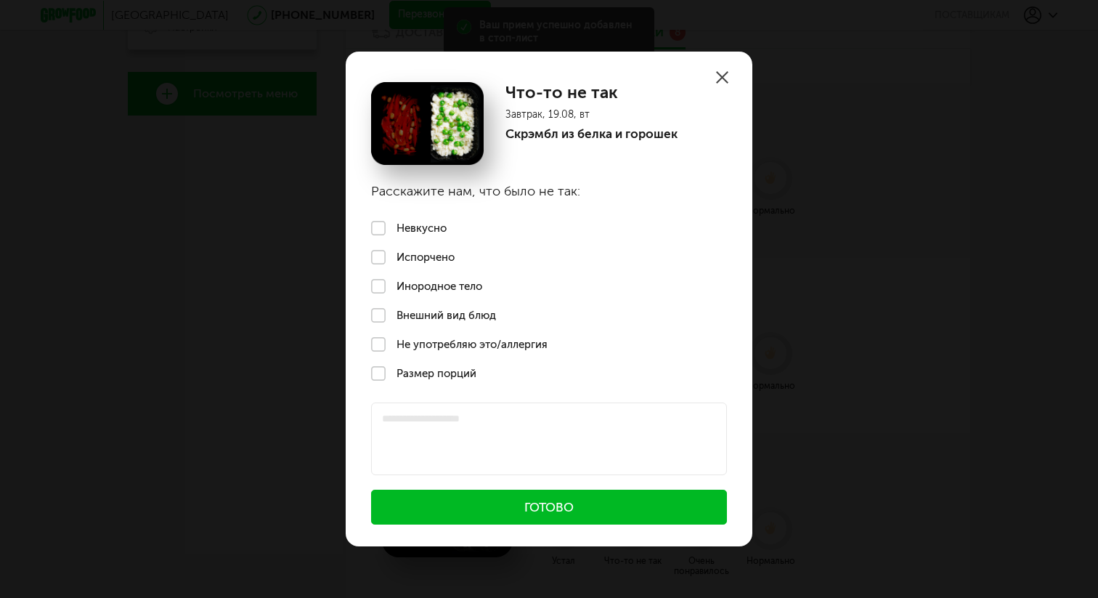  Describe the element at coordinates (549, 286) in the screenshot. I see `label: Инородное тело` at that location.